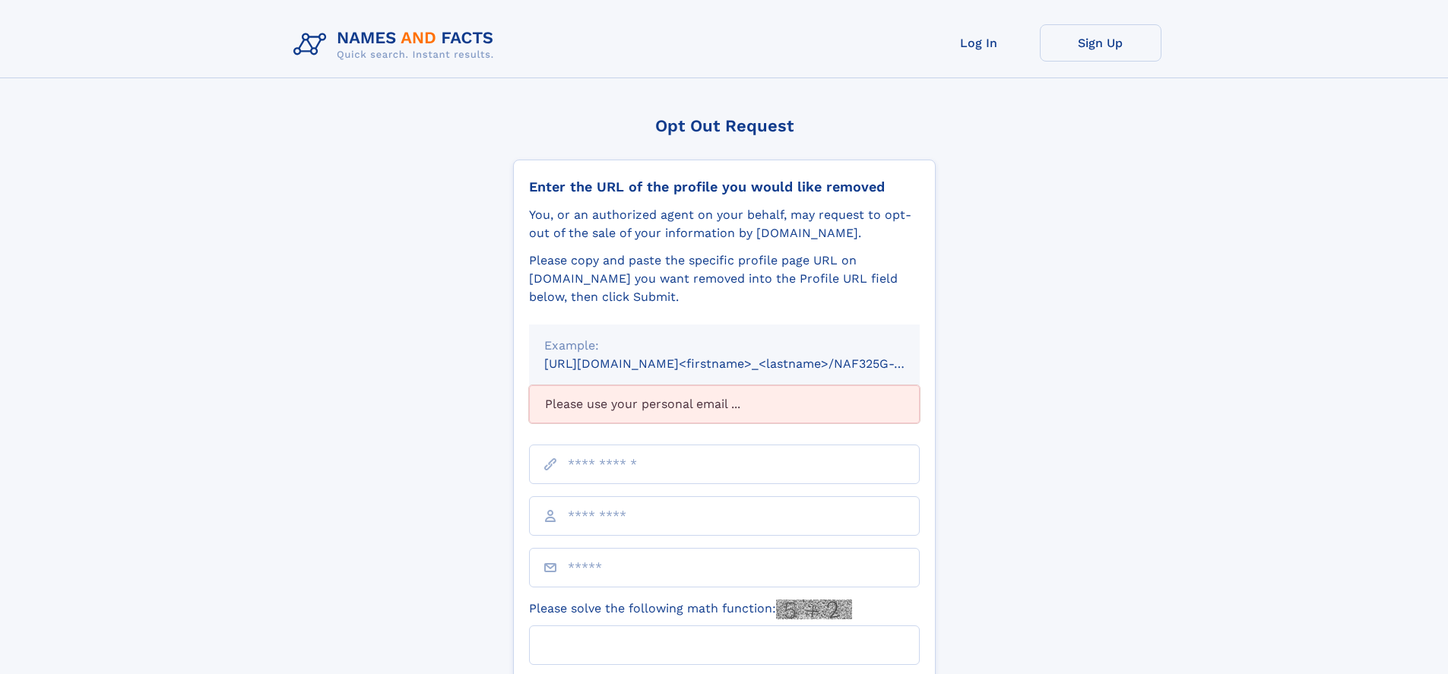 The height and width of the screenshot is (674, 1448). What do you see at coordinates (725, 125) in the screenshot?
I see `div: Opt Out Request` at bounding box center [725, 125].